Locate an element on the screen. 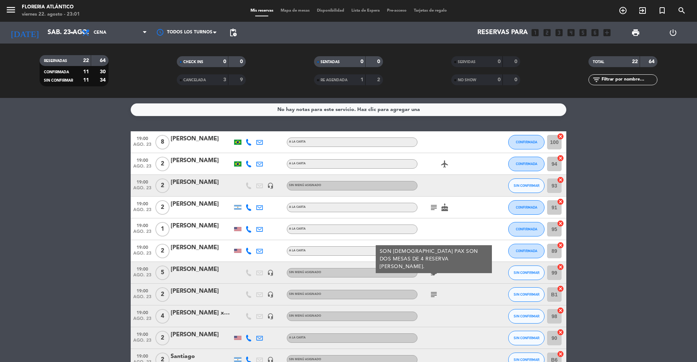  span: Mis reservas is located at coordinates (262, 11).